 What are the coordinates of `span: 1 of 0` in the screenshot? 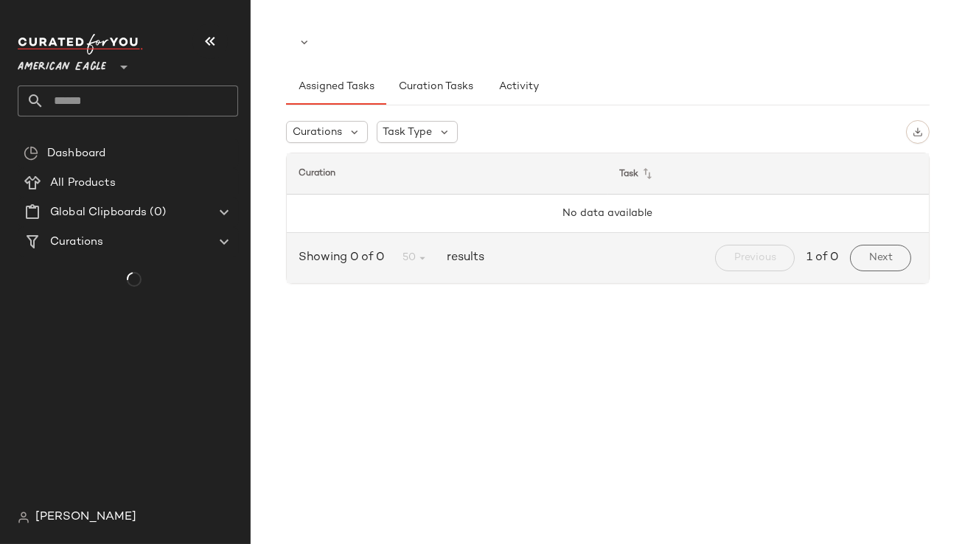 It's located at (822, 258).